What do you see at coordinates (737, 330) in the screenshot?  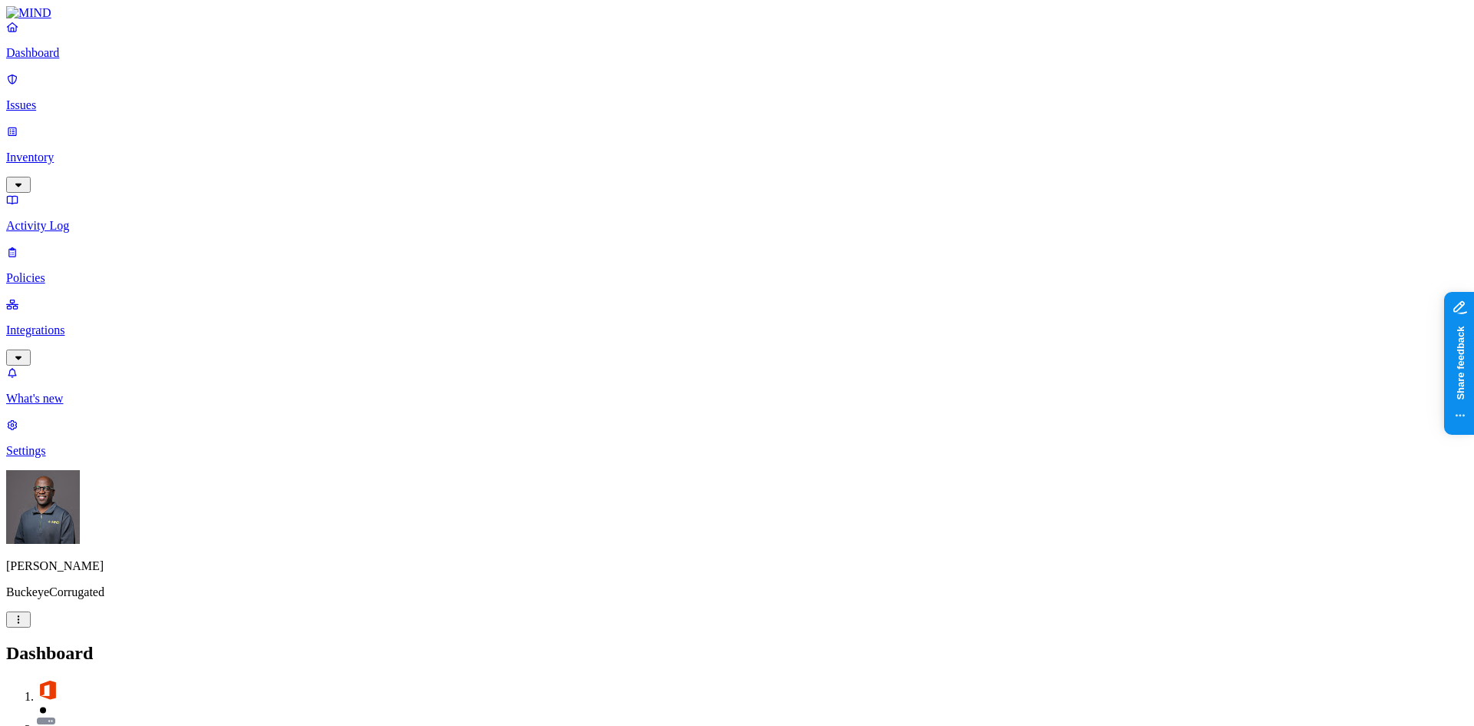 I see `a: Integrations` at bounding box center [737, 330].